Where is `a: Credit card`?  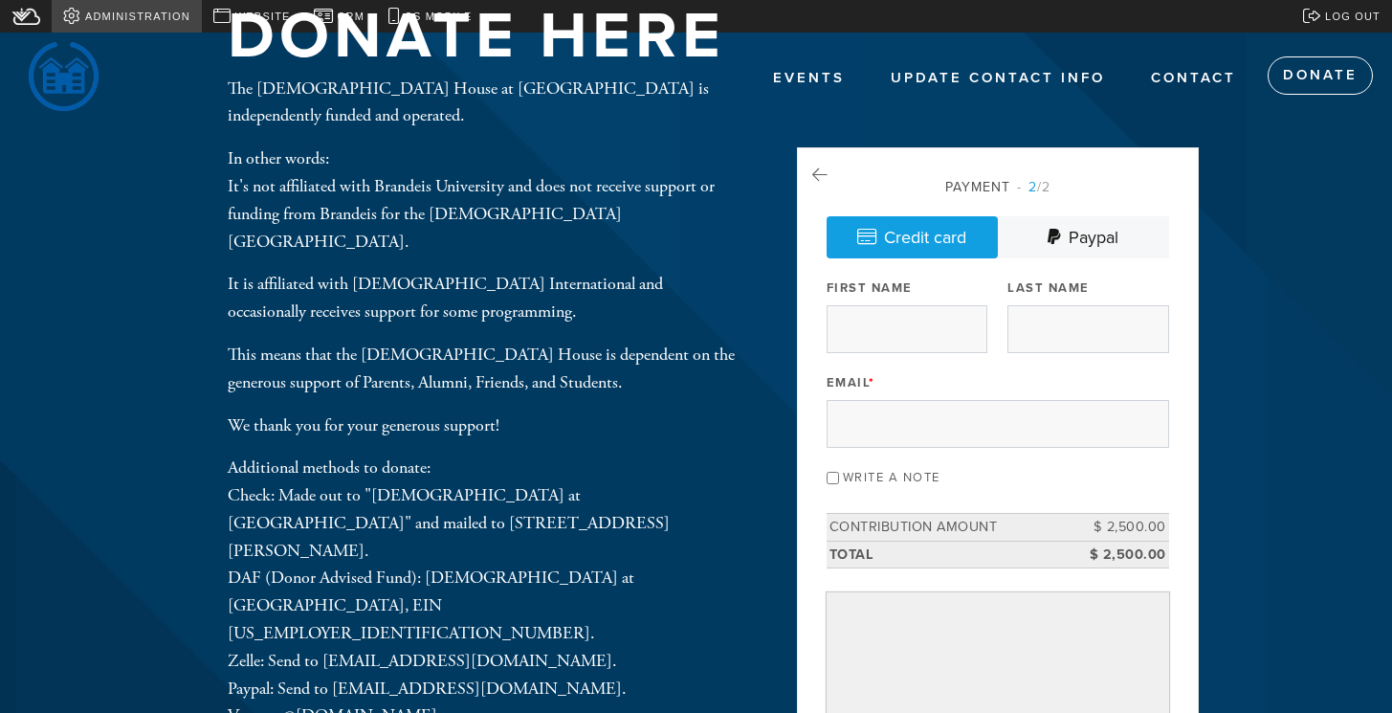 a: Credit card is located at coordinates (912, 237).